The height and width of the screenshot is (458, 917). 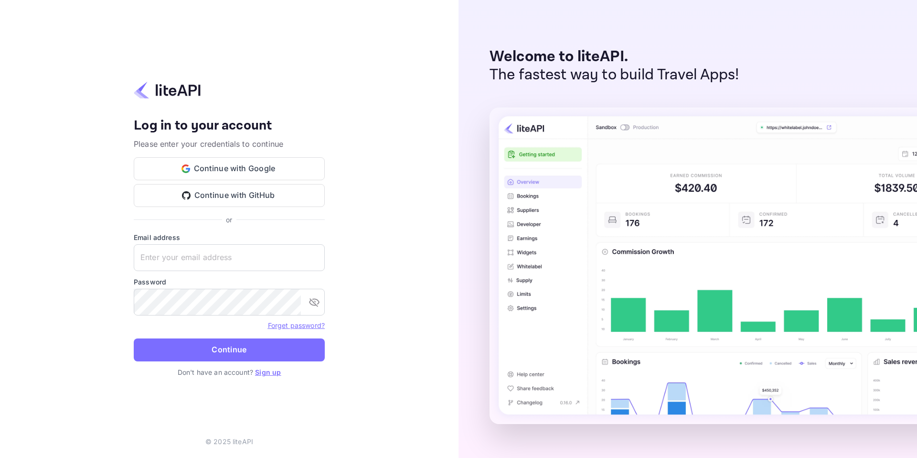 I want to click on button: toggle password visibility, so click(x=314, y=302).